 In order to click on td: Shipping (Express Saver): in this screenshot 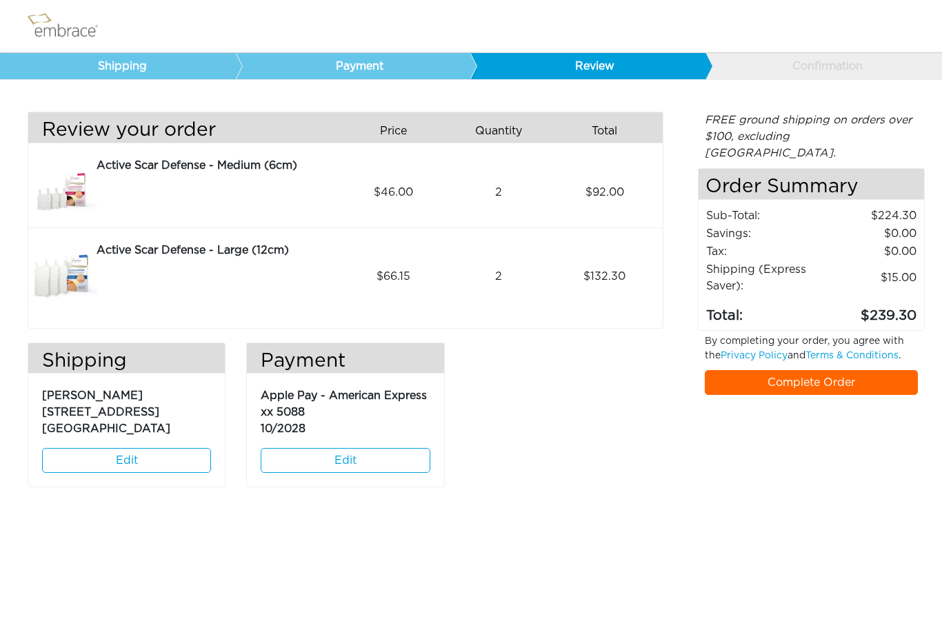, I will do `click(763, 278)`.